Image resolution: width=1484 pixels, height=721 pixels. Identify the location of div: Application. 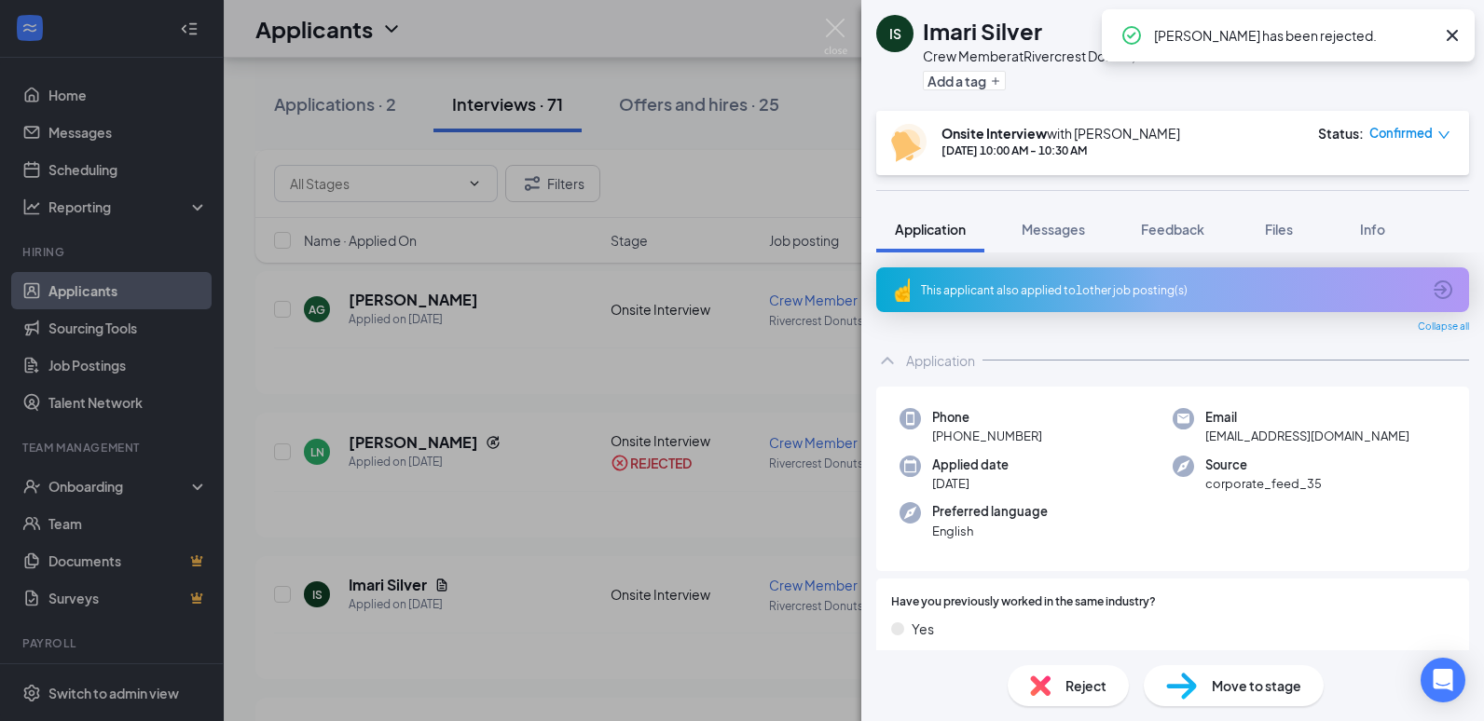
(940, 361).